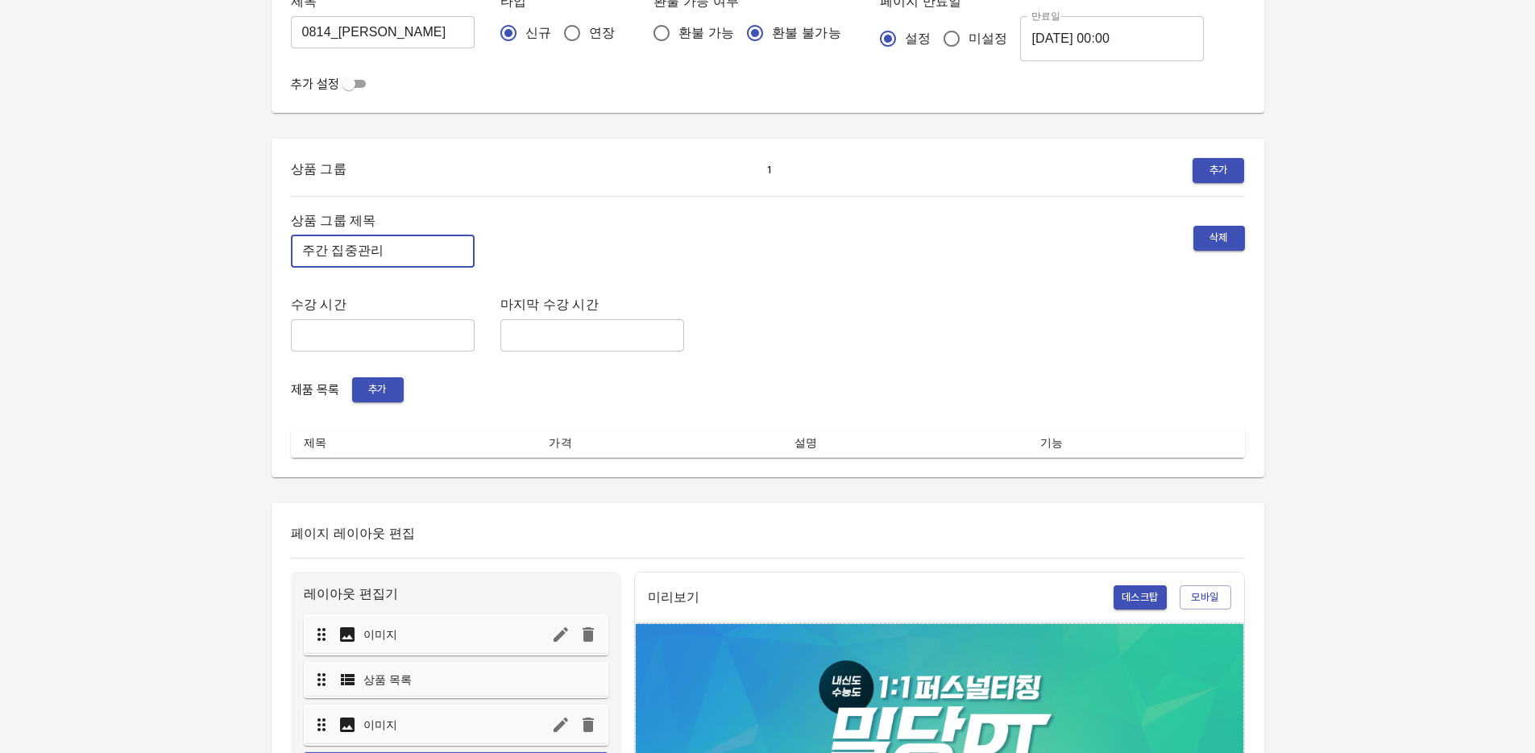  What do you see at coordinates (1140, 597) in the screenshot?
I see `button: 데스크탑` at bounding box center [1140, 597].